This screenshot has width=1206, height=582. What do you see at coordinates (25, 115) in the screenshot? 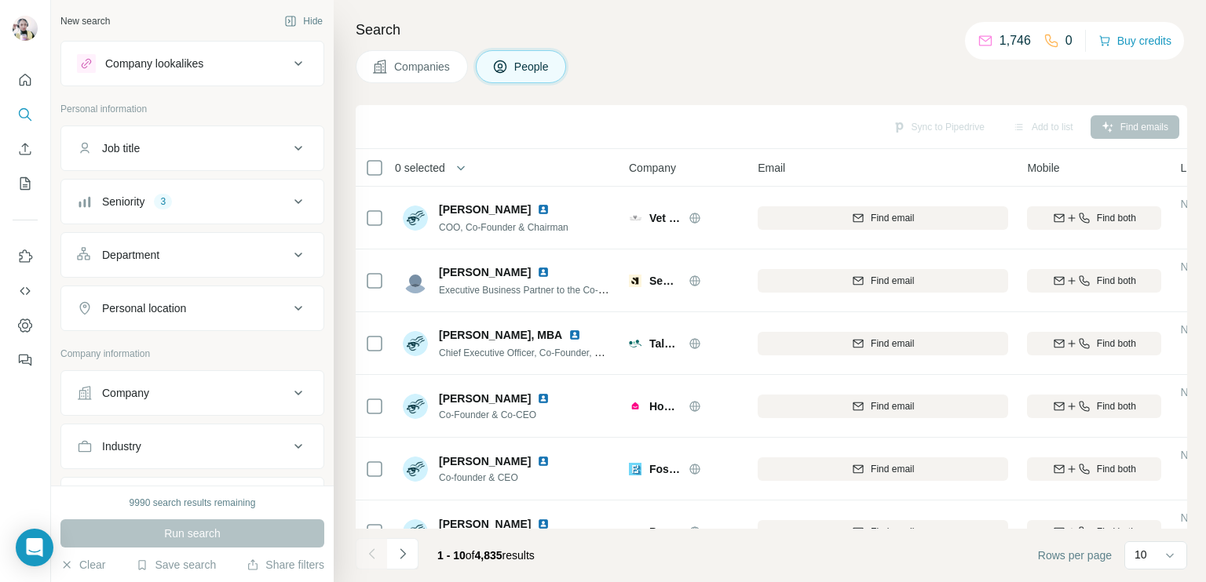
I see `button: Search` at bounding box center [25, 115].